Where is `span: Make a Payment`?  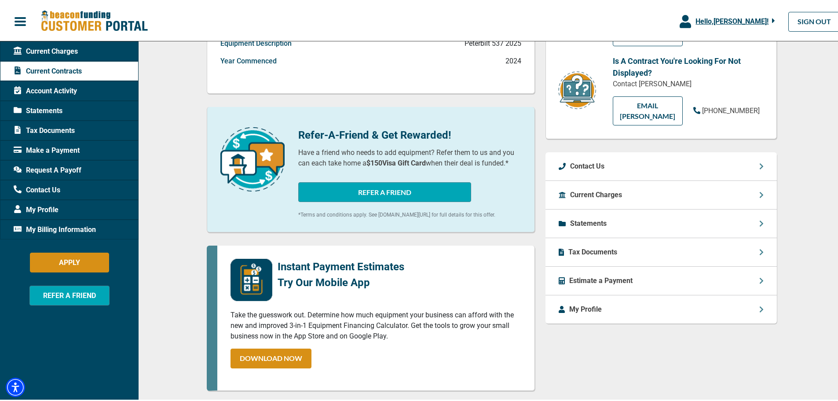 span: Make a Payment is located at coordinates (47, 149).